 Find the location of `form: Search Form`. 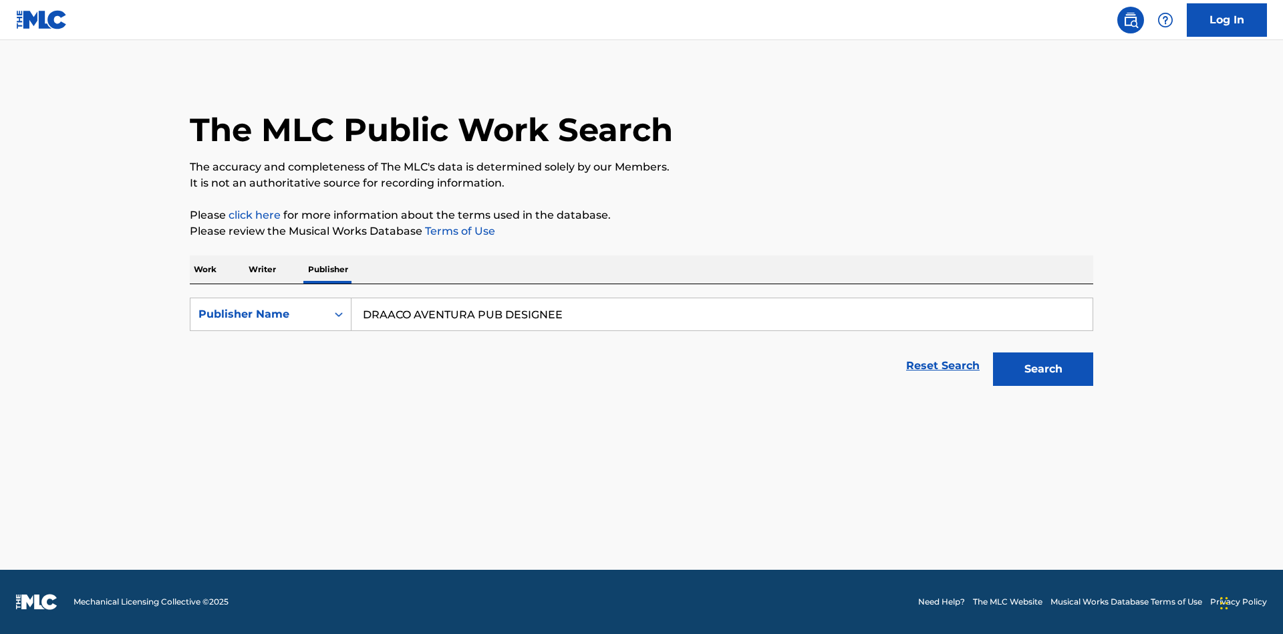

form: Search Form is located at coordinates (642, 345).